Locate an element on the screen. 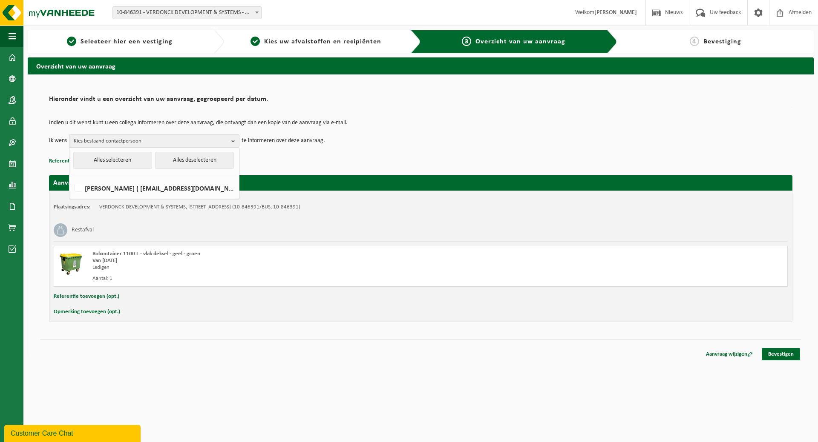 The image size is (818, 442). span: 4 is located at coordinates (694, 41).